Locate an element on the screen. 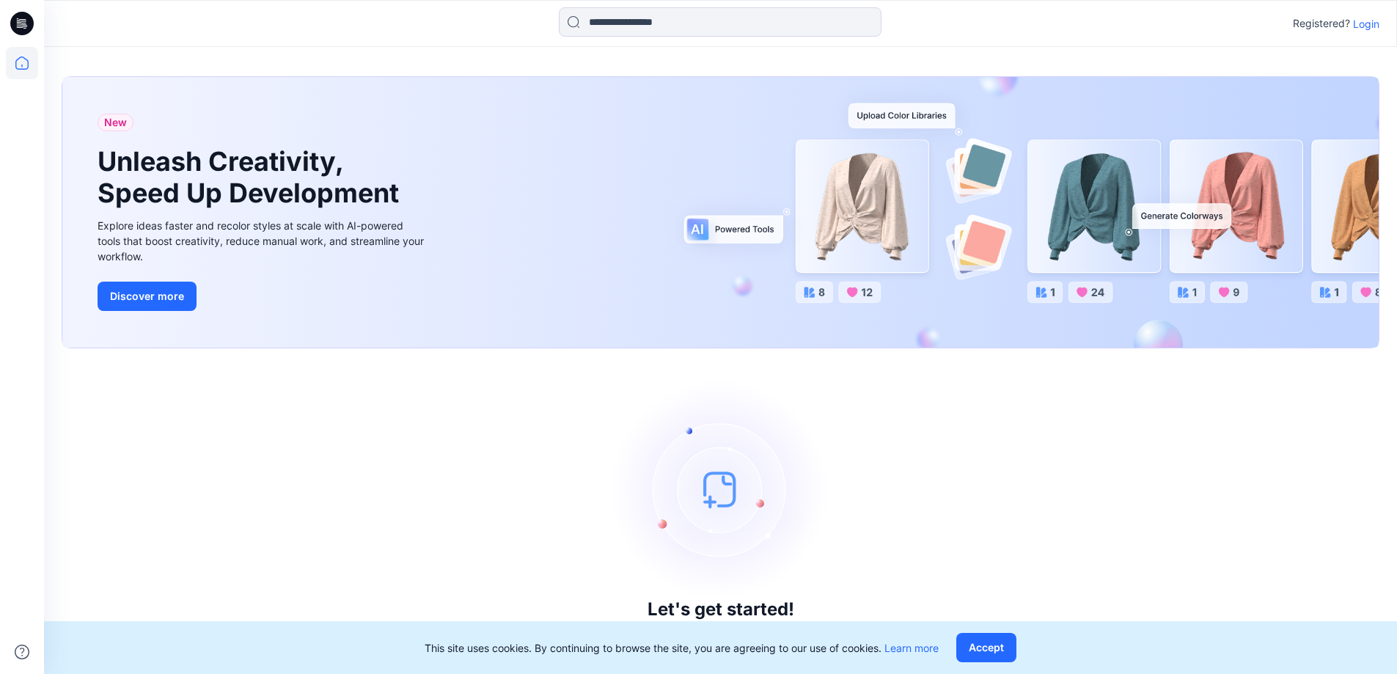  h3: Let's get started! is located at coordinates (721, 610).